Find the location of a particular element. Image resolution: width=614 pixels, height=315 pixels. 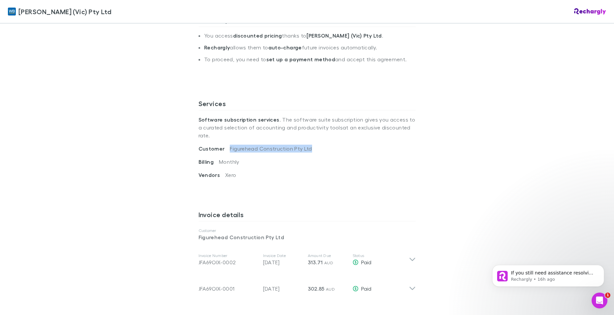

p: Figurehead Construction Pty Ltd is located at coordinates (307, 237).